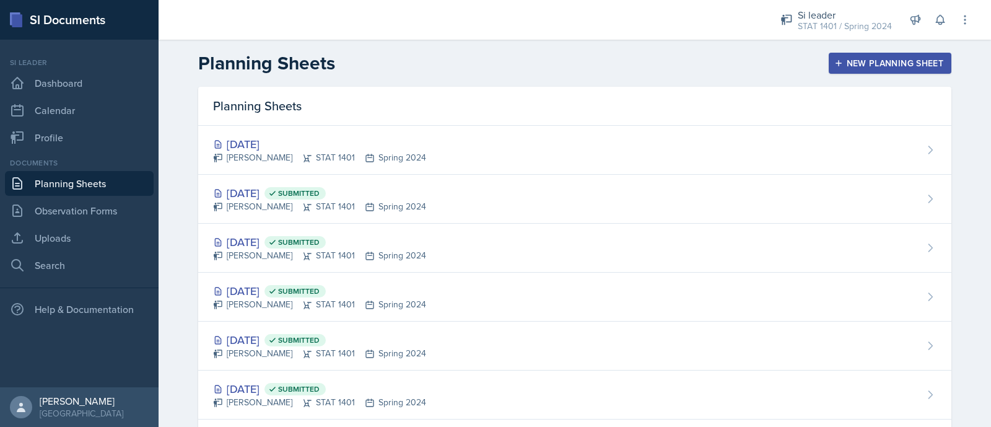  I want to click on div: Documents, so click(79, 163).